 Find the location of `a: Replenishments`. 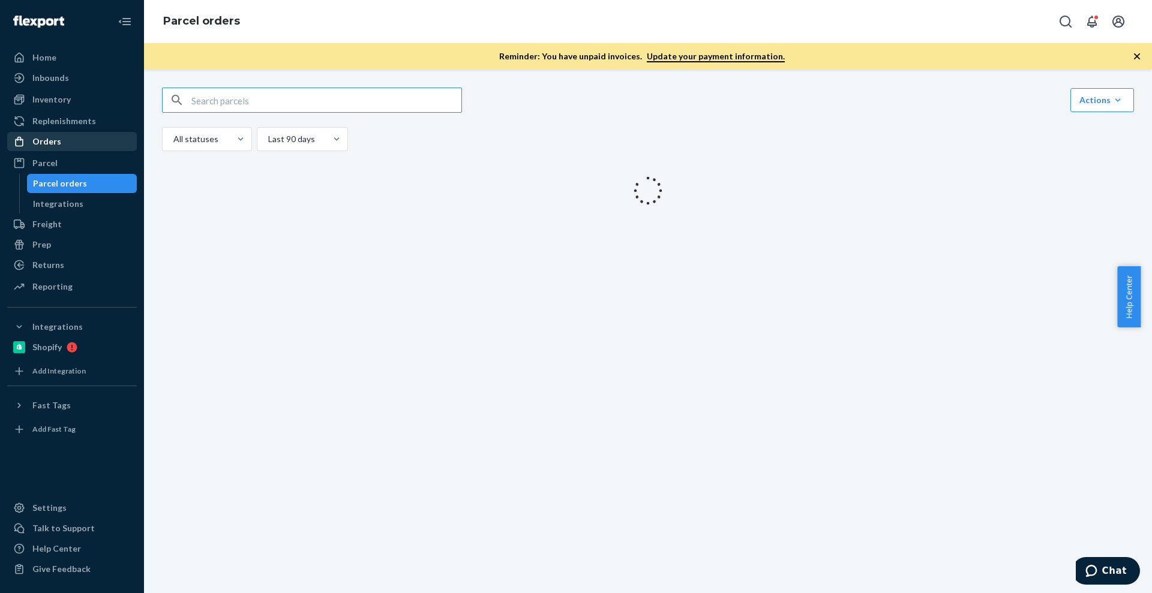

a: Replenishments is located at coordinates (72, 121).